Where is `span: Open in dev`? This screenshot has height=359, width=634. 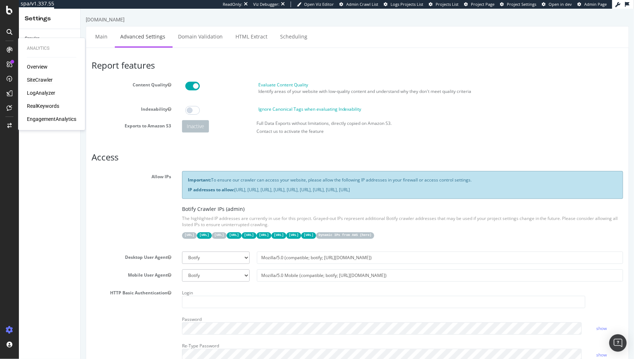 span: Open in dev is located at coordinates (560, 4).